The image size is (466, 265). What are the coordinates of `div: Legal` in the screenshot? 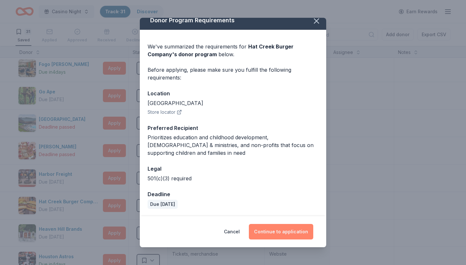 It's located at (233, 169).